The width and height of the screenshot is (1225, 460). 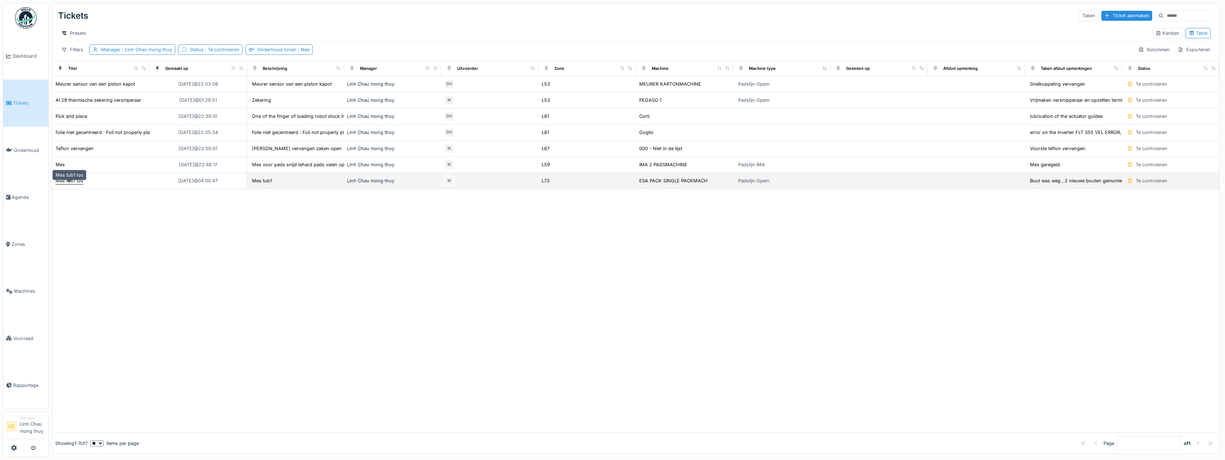 I want to click on div: Mes tub1, so click(x=262, y=181).